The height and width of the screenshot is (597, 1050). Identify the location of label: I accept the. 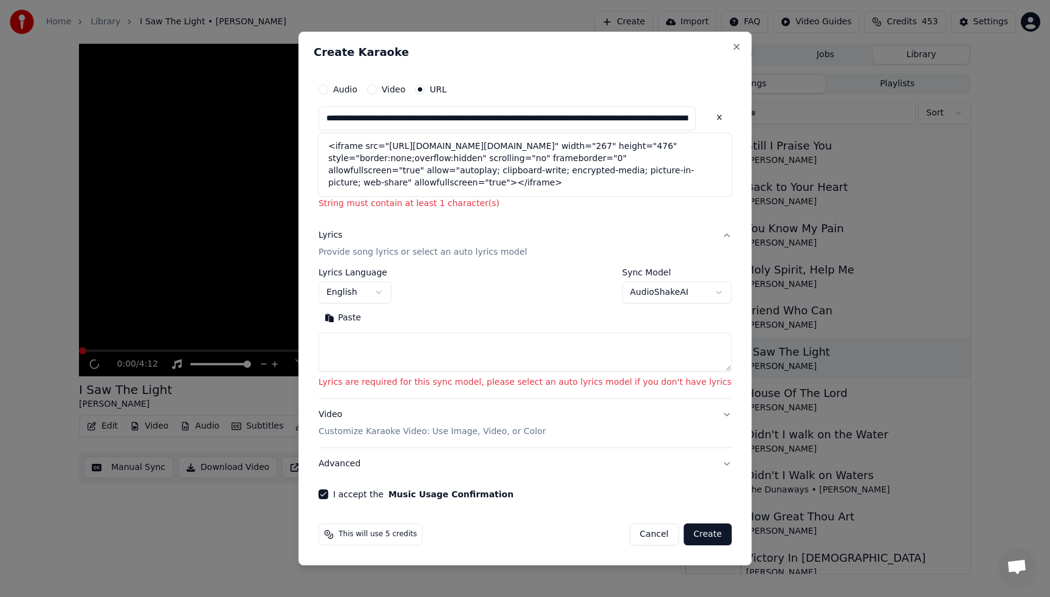
(423, 494).